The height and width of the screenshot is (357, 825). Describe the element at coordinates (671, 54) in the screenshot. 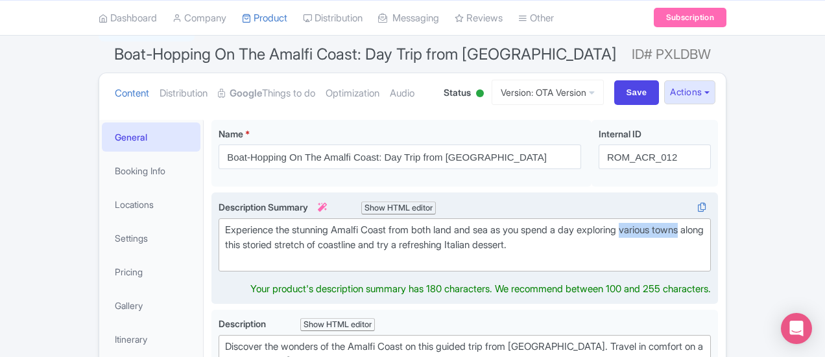

I see `span: ID# PXLDBW` at that location.